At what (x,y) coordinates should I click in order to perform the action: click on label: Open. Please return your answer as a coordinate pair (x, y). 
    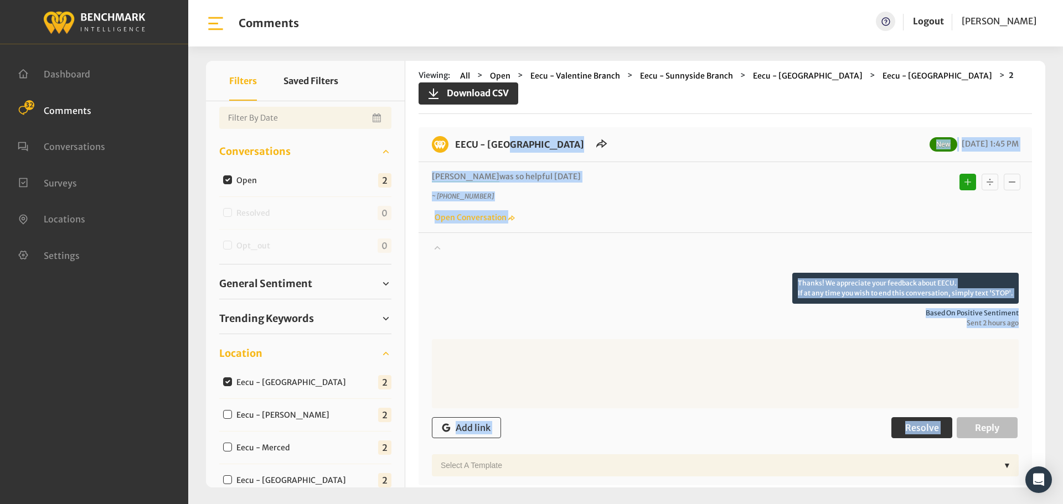
    Looking at the image, I should click on (249, 180).